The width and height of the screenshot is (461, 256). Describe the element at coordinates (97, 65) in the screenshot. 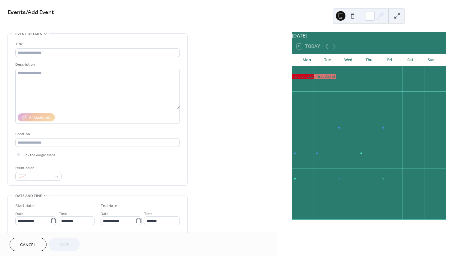

I see `div: Description` at that location.